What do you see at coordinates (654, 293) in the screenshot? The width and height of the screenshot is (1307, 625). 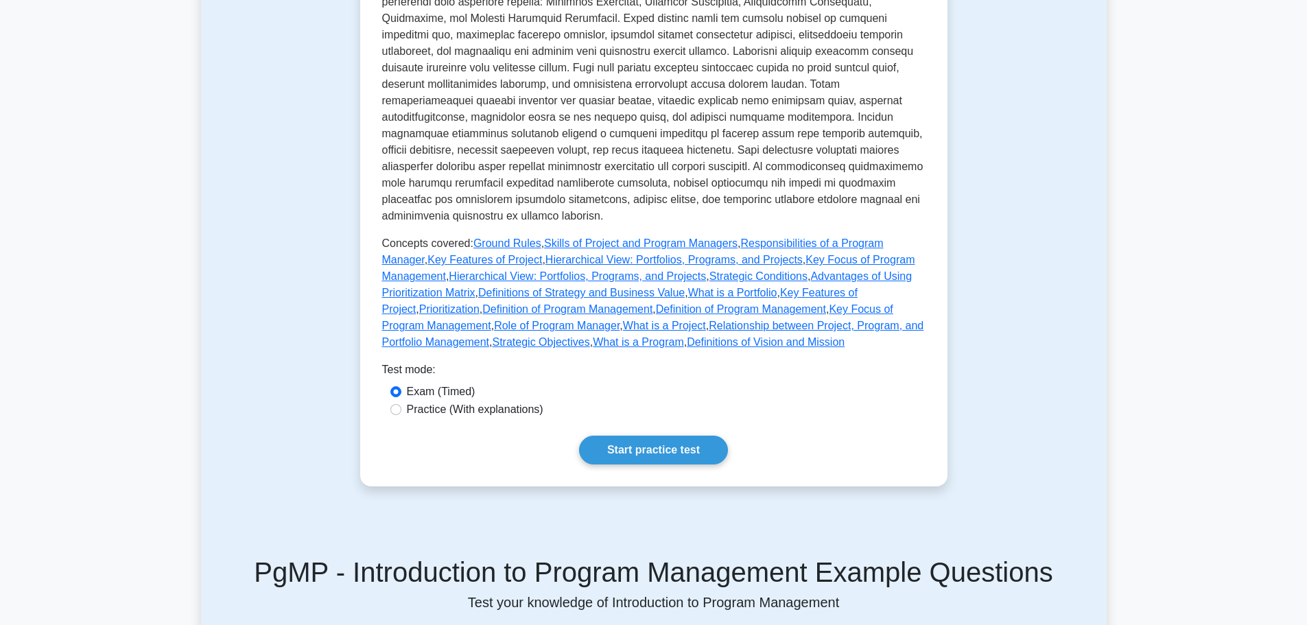 I see `p: Concepts covered: , , , , , , , , , , , , , , , , , , , , ,` at bounding box center [654, 293].